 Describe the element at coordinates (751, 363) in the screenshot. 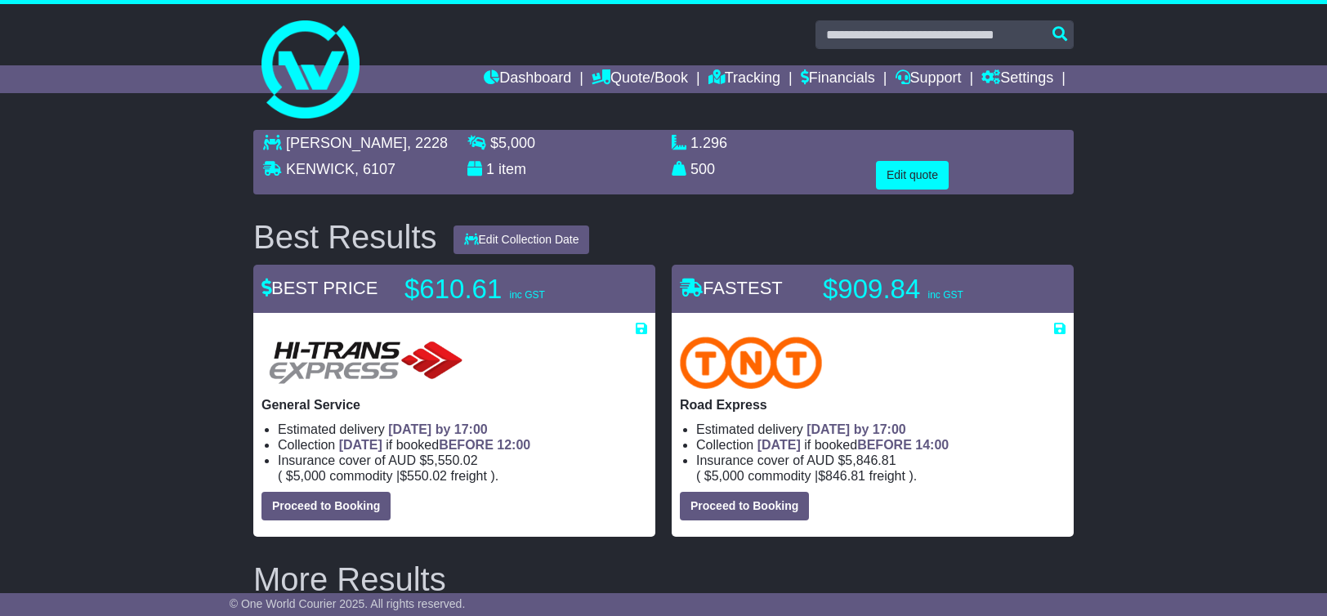

I see `img: TNT Domestic: Road Express` at that location.